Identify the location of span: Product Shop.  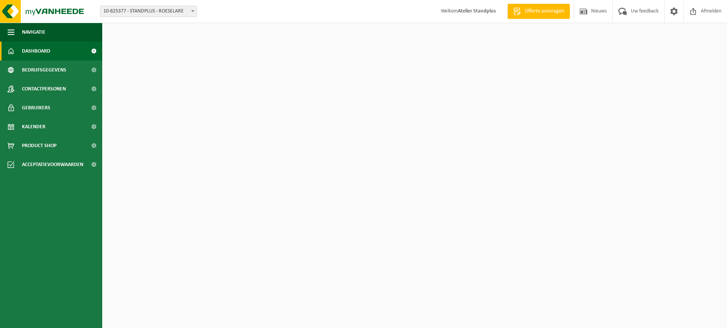
(39, 146).